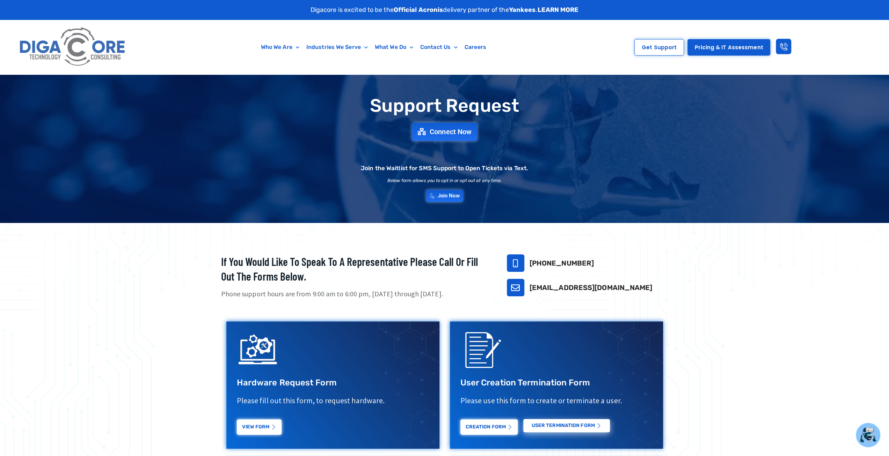 The height and width of the screenshot is (456, 889). I want to click on p: Please use this form to create or terminate a user., so click(557, 400).